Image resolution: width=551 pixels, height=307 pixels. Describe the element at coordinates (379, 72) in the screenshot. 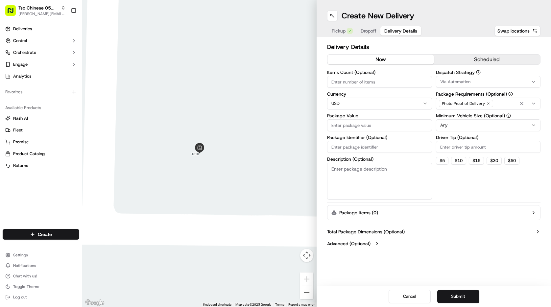

I see `label: Items Count (Optional)` at that location.